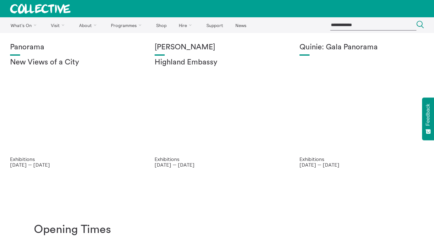  I want to click on h2: New Views of a City, so click(72, 63).